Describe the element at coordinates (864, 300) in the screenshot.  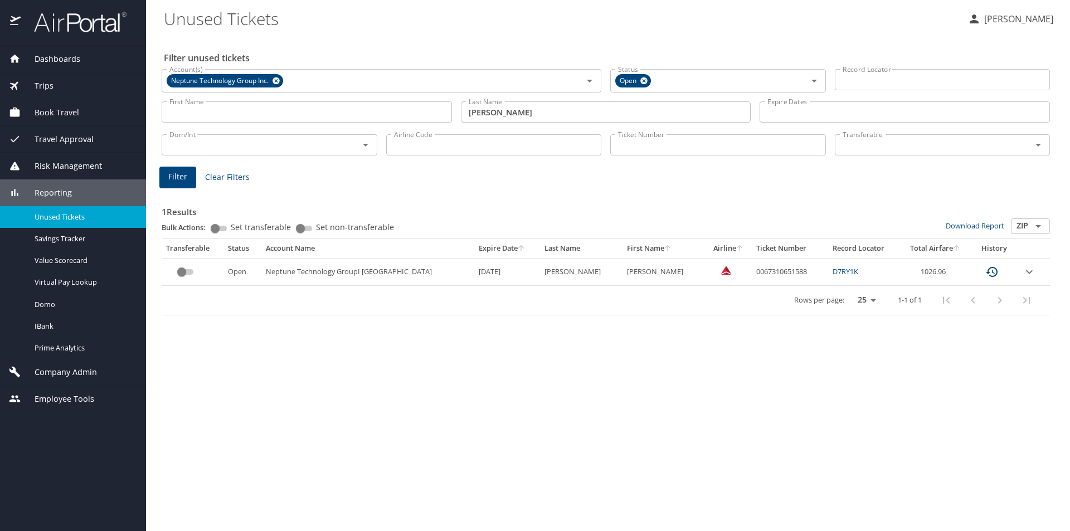
I see `select: rows per page` at that location.